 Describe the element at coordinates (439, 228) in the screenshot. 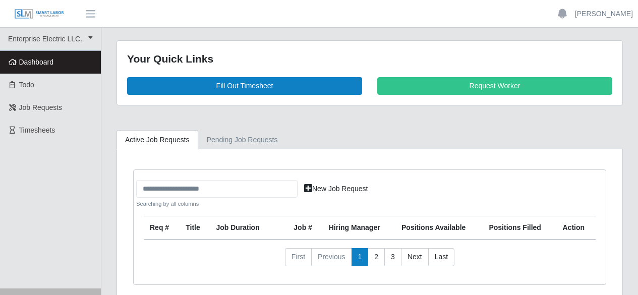

I see `th: Positions Available` at that location.